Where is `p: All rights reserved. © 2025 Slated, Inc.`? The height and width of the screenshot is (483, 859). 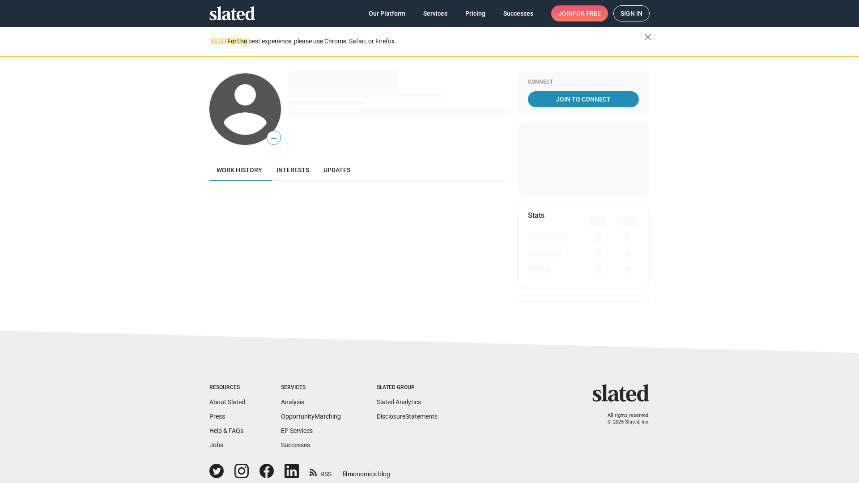 p: All rights reserved. © 2025 Slated, Inc. is located at coordinates (624, 419).